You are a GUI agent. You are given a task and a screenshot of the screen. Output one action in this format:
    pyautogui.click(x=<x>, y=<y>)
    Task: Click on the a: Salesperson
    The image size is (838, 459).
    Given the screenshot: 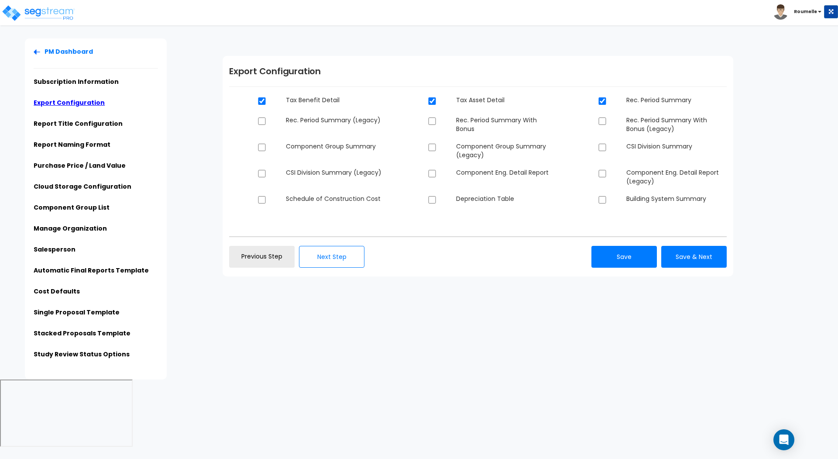 What is the action you would take?
    pyautogui.click(x=55, y=249)
    